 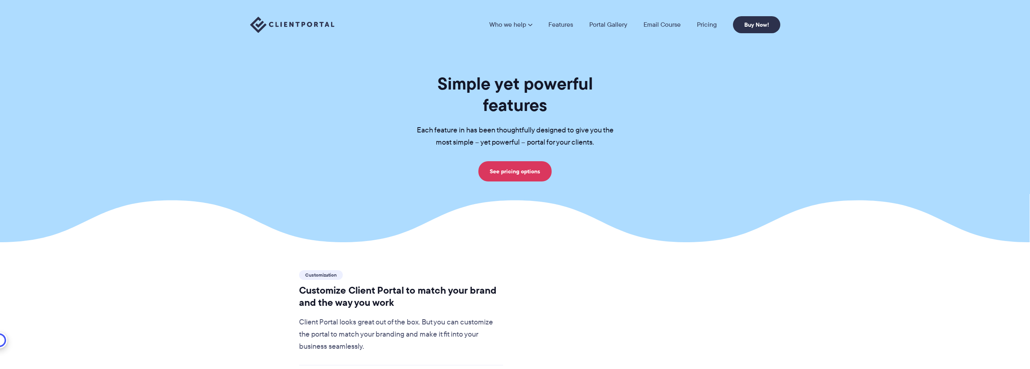 I want to click on a: See pricing options, so click(x=515, y=171).